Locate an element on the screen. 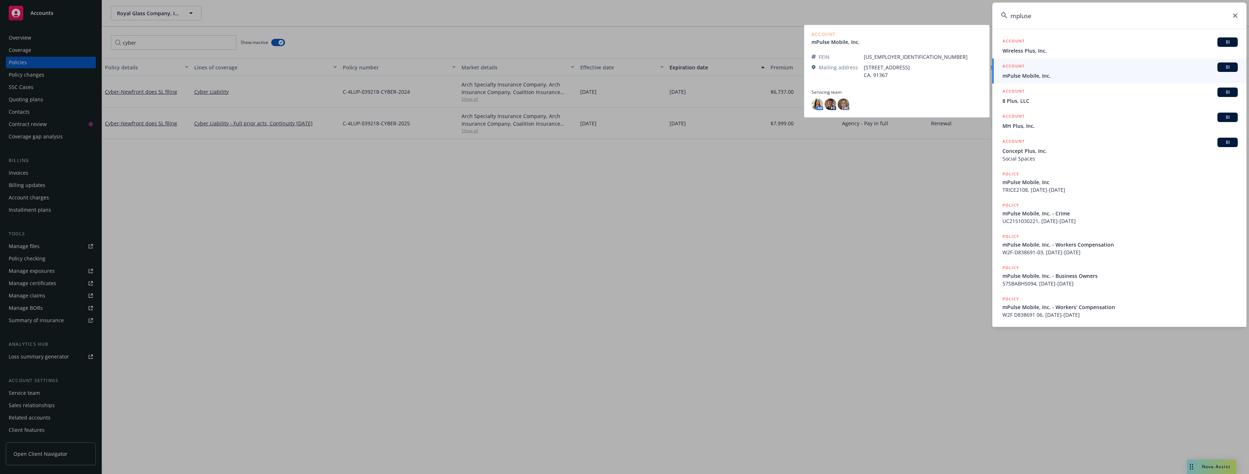 The height and width of the screenshot is (474, 1249). span: Concept Plus, Inc. is located at coordinates (1120, 151).